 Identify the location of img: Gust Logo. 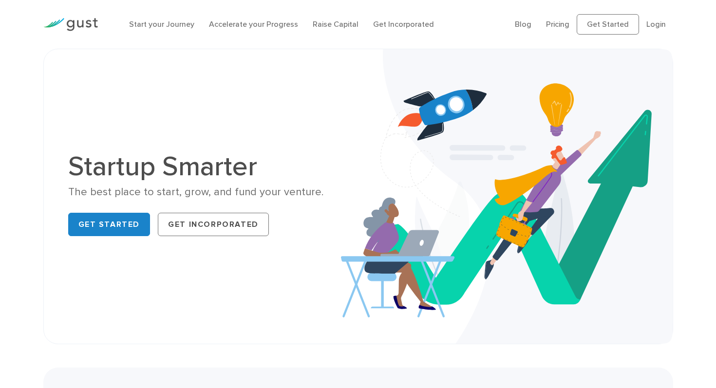
(71, 24).